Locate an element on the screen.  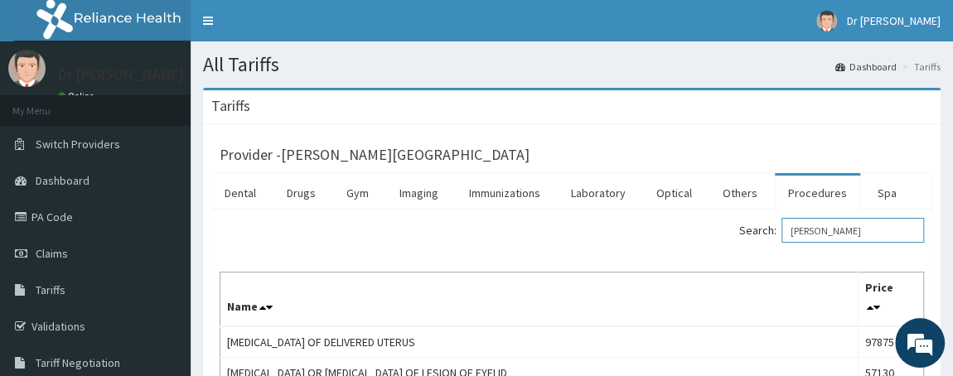
a: Gym is located at coordinates (357, 193).